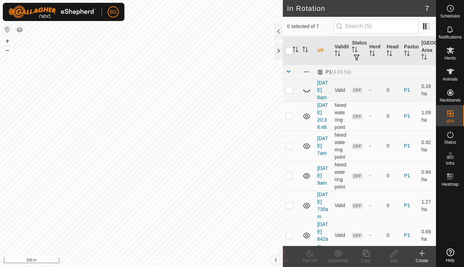 This screenshot has width=464, height=267. I want to click on input: Search (S), so click(376, 26).